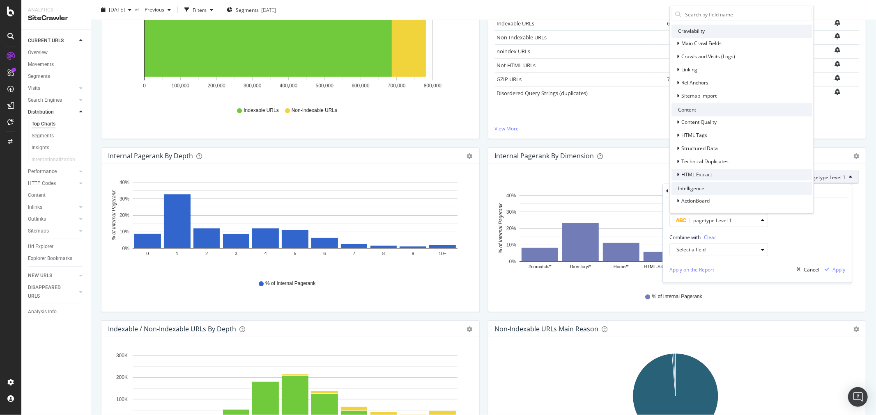  I want to click on a: Visits, so click(52, 88).